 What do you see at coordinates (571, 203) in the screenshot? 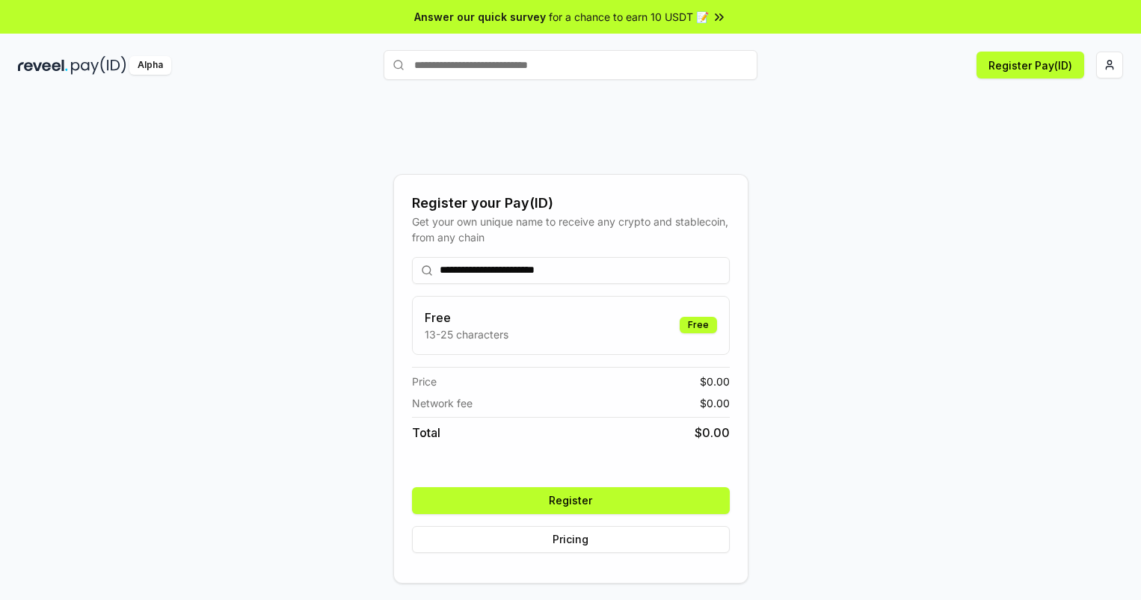
I see `div: Register your Pay(ID)` at bounding box center [571, 203].